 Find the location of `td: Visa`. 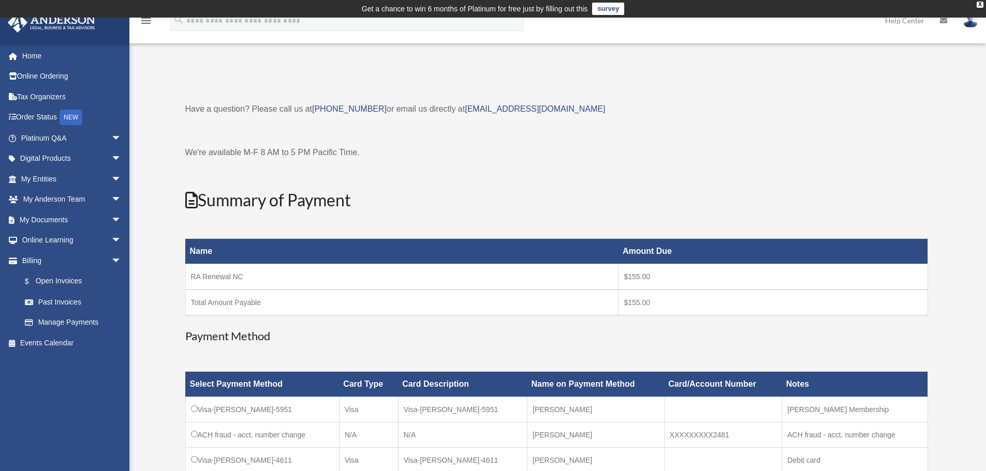

td: Visa is located at coordinates (368, 410).